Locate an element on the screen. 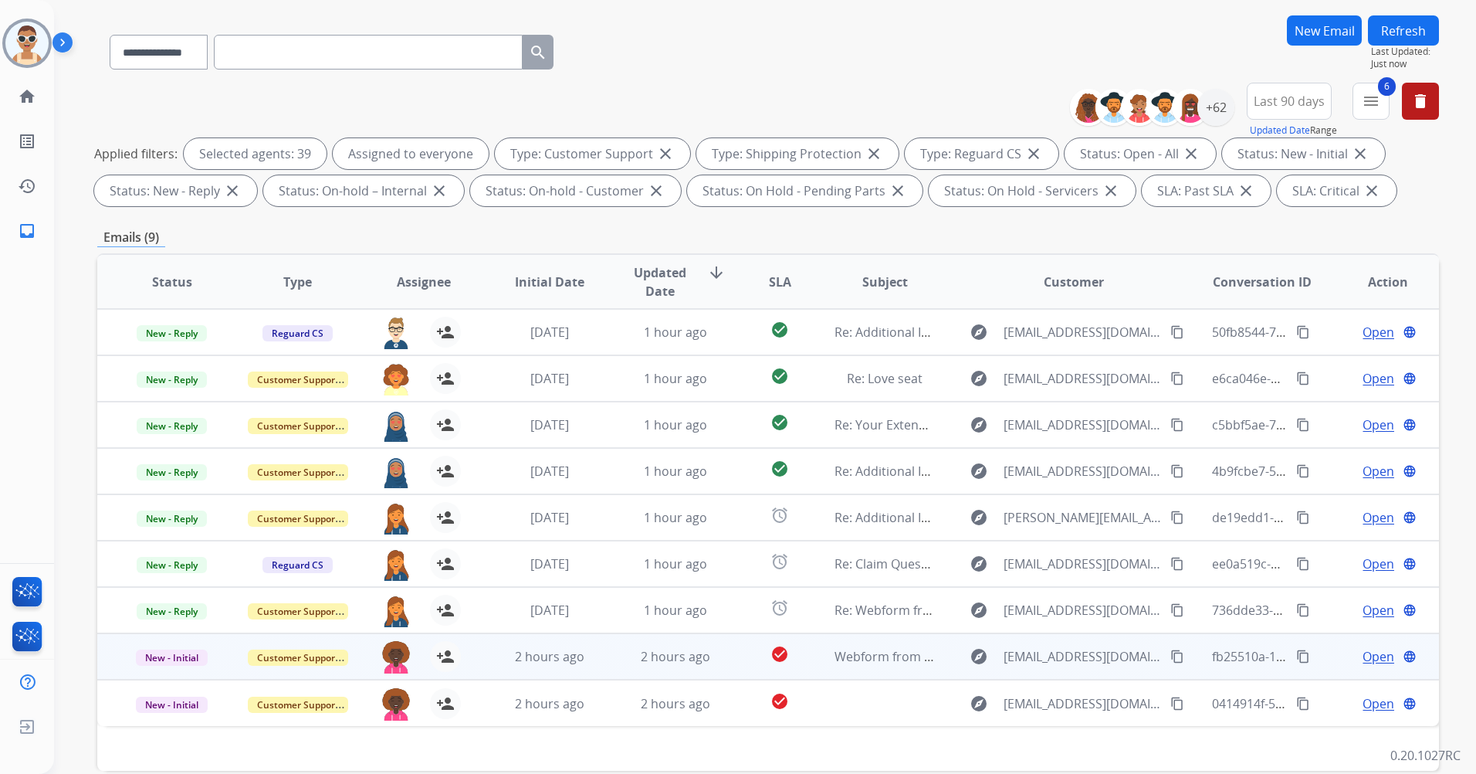 The image size is (1476, 774). span: New - Initial is located at coordinates (171, 657).